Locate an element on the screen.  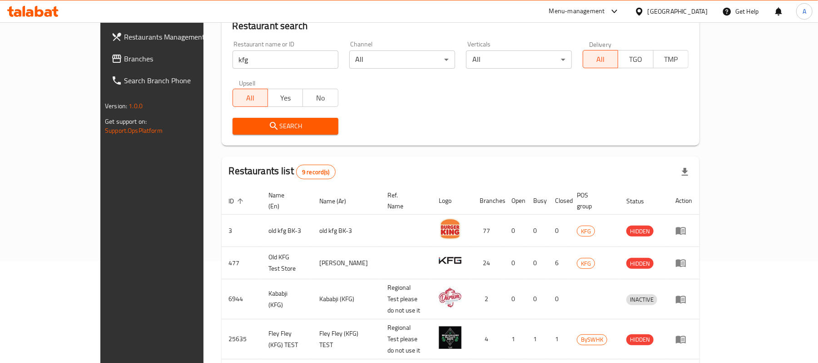
span: TMP is located at coordinates (671, 59).